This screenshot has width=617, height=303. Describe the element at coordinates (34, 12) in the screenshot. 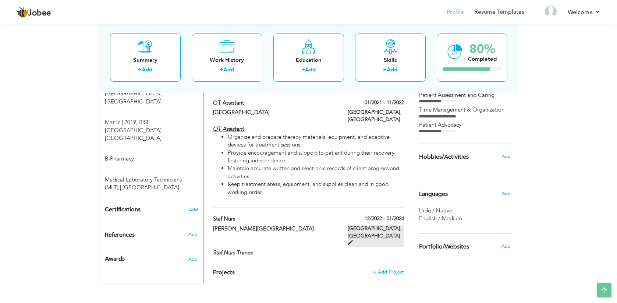

I see `a: Jobee` at that location.